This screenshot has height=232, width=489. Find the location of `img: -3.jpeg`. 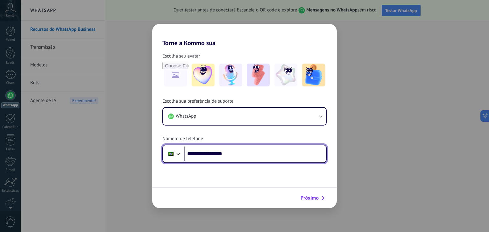

img: -3.jpeg is located at coordinates (258, 75).